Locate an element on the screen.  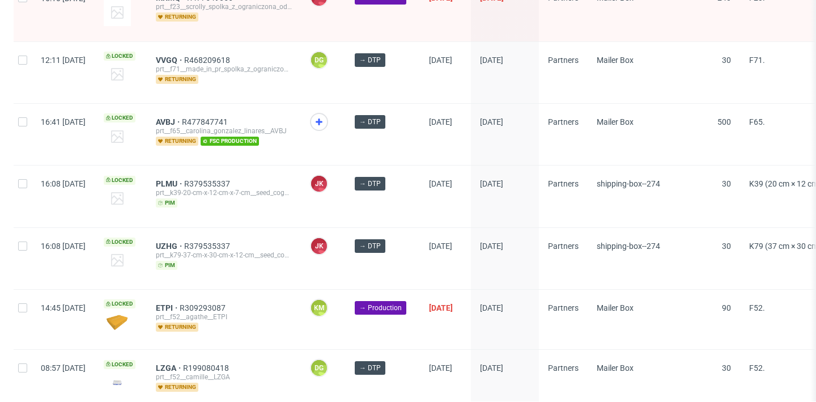
a: UZHG is located at coordinates (170, 246).